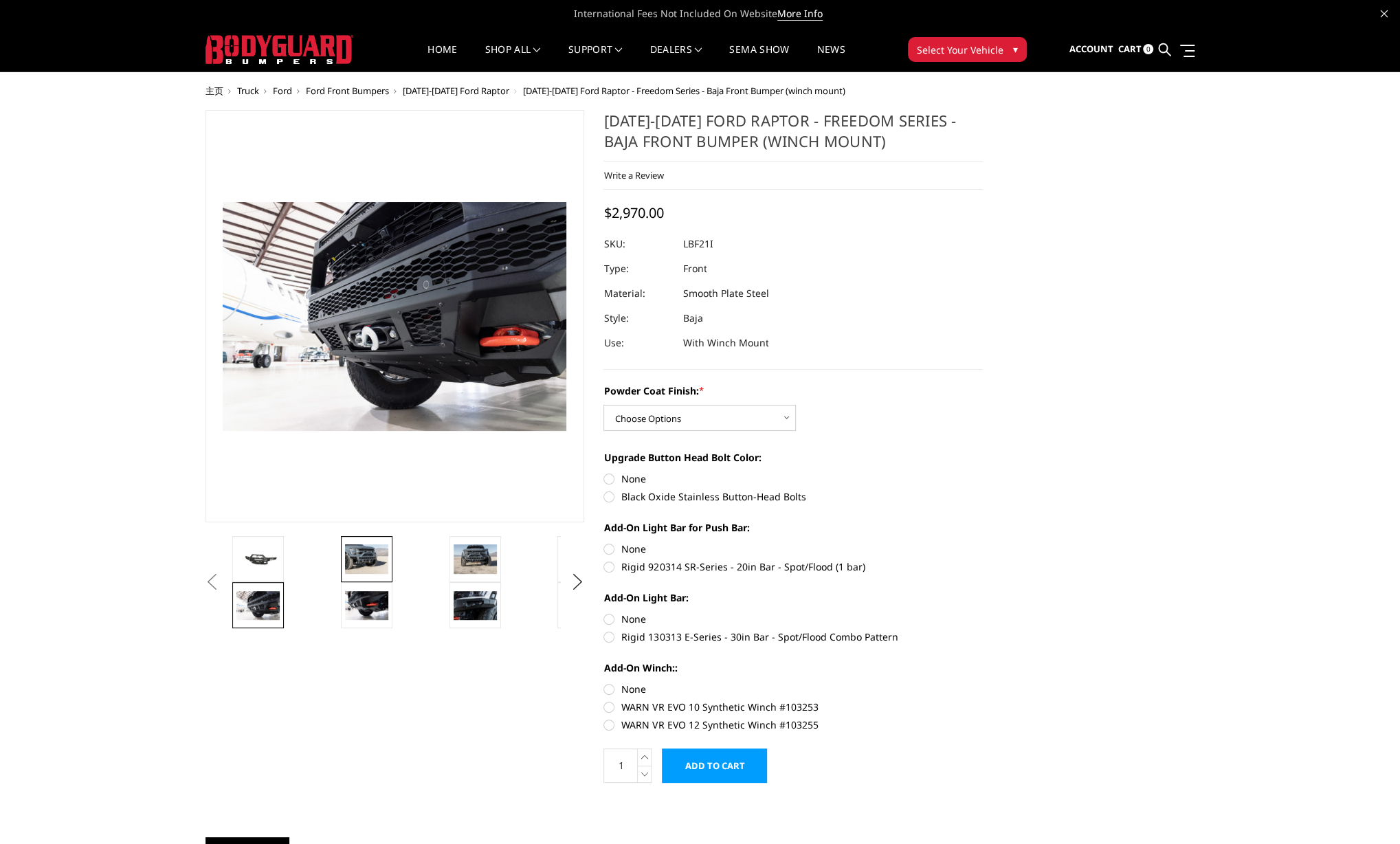 Image resolution: width=1400 pixels, height=844 pixels. I want to click on dt: Style:, so click(638, 318).